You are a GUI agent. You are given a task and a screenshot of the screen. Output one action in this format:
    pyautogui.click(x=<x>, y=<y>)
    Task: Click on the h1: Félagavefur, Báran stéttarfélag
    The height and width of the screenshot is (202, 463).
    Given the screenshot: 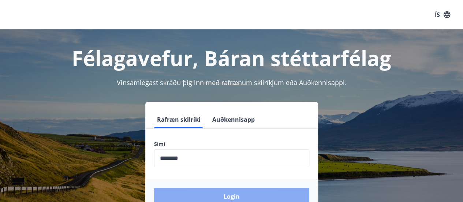 What is the action you would take?
    pyautogui.click(x=231, y=58)
    